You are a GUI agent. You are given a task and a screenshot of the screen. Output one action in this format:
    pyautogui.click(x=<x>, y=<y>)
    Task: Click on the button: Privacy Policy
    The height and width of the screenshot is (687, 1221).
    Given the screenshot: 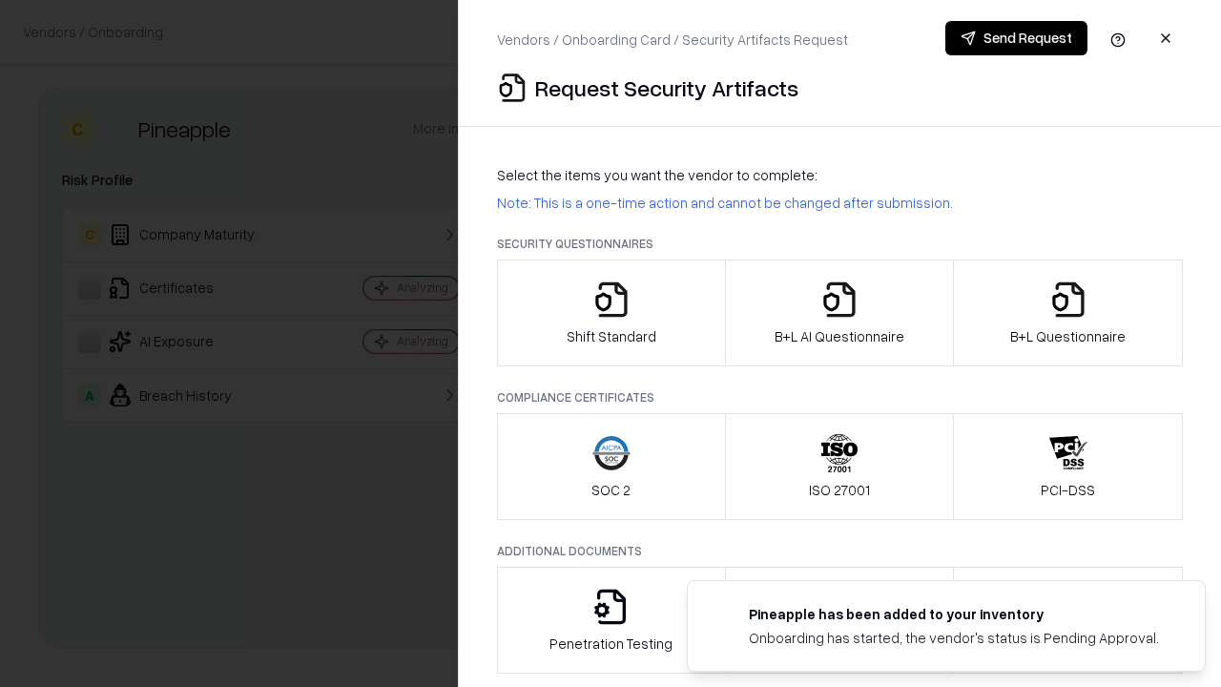 What is the action you would take?
    pyautogui.click(x=840, y=620)
    